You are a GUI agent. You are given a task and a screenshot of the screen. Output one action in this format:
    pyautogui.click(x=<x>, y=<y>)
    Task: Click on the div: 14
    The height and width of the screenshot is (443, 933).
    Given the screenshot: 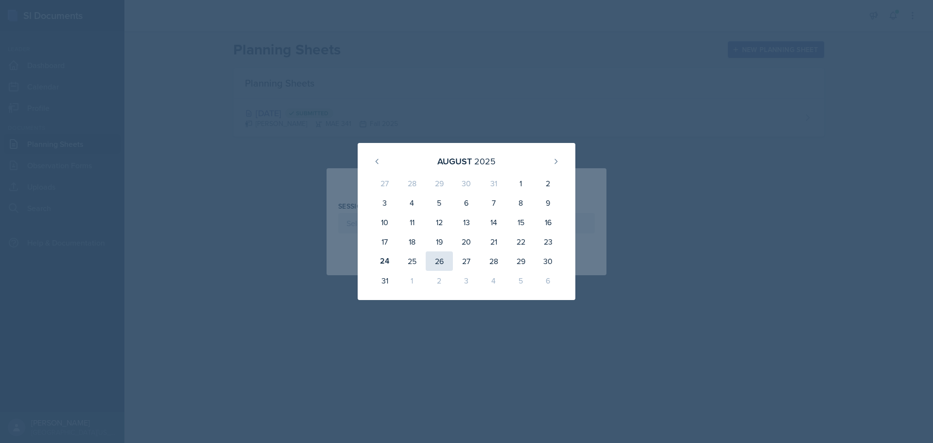 What is the action you would take?
    pyautogui.click(x=494, y=222)
    